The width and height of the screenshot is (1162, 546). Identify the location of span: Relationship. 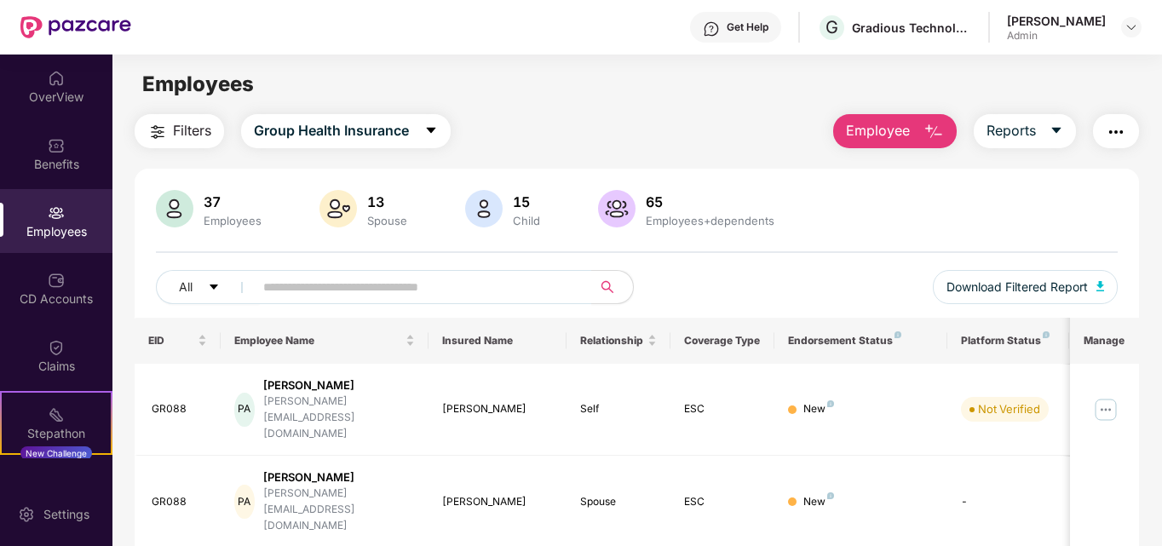
(612, 341).